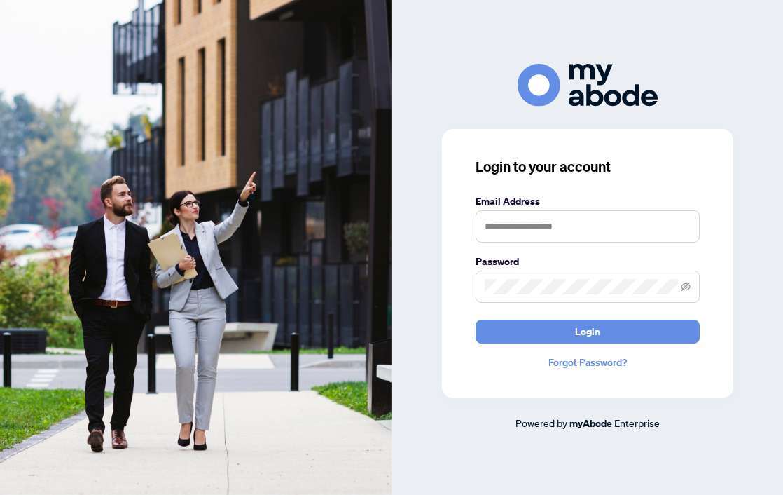 The height and width of the screenshot is (495, 783). What do you see at coordinates (588, 362) in the screenshot?
I see `a: Forgot Password?` at bounding box center [588, 362].